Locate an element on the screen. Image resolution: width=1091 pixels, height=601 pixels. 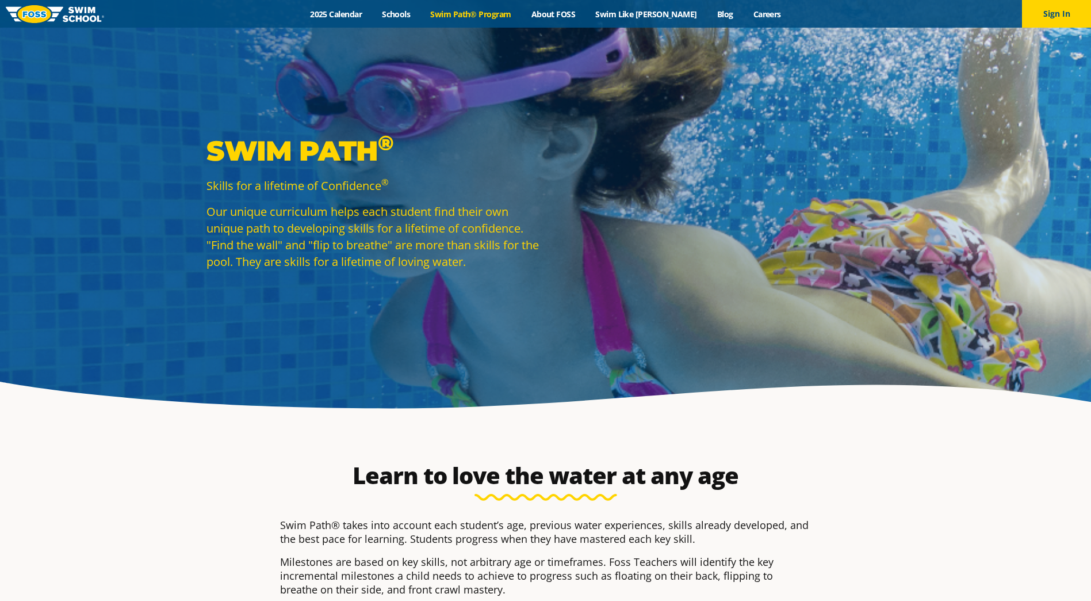
p: Swim Path® takes into account each student’s age, previous water experiences, skills already deve... is located at coordinates (546, 532).